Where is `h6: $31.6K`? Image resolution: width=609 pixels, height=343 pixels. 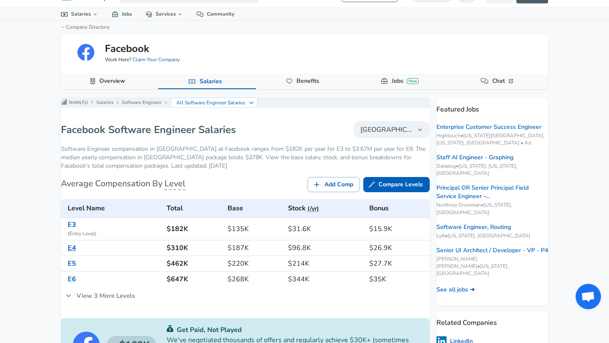
h6: $31.6K is located at coordinates (325, 229).